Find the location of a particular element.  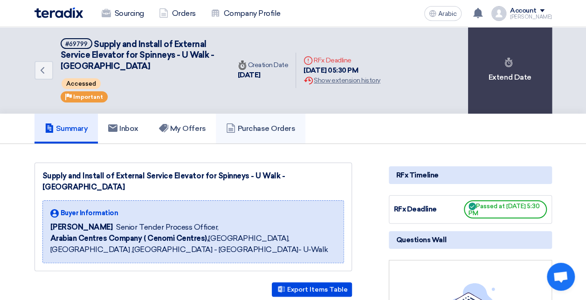

font: Extend Date is located at coordinates (510, 77).